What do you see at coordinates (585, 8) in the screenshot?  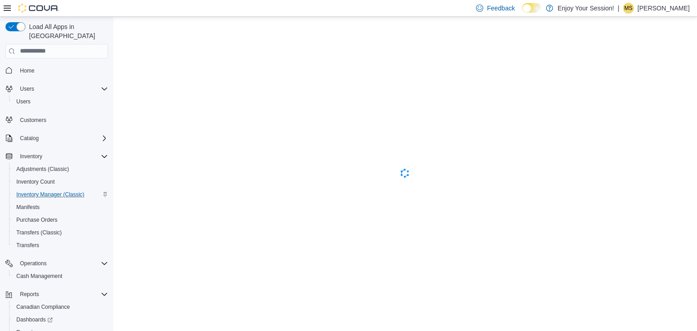 I see `p: Enjoy Your Session!` at bounding box center [585, 8].